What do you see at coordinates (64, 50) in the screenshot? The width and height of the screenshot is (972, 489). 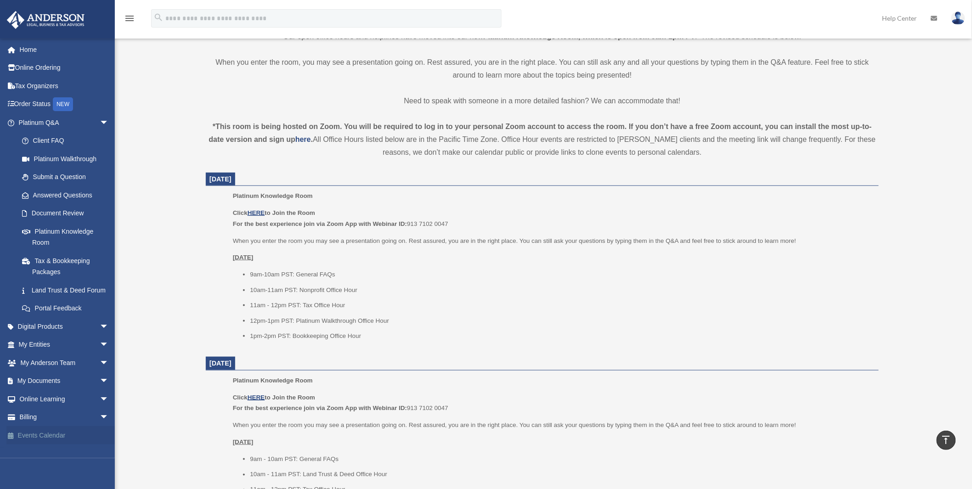 I see `a: Home` at bounding box center [64, 50].